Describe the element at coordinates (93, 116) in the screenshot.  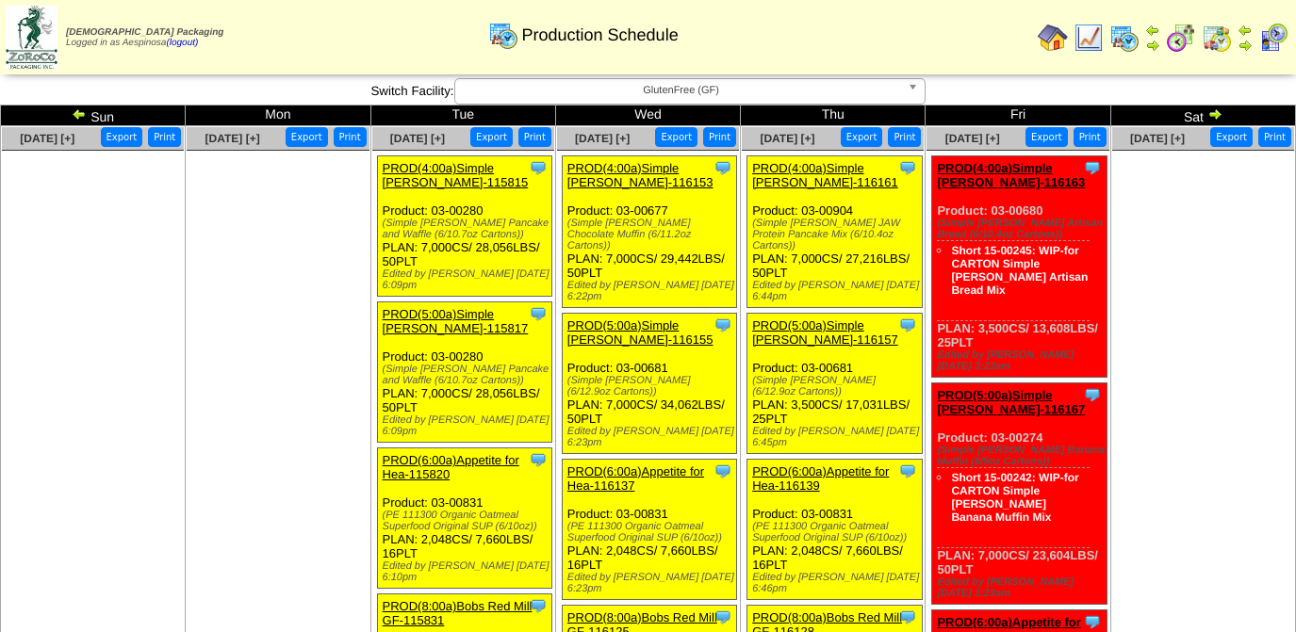
I see `td: Sun` at that location.